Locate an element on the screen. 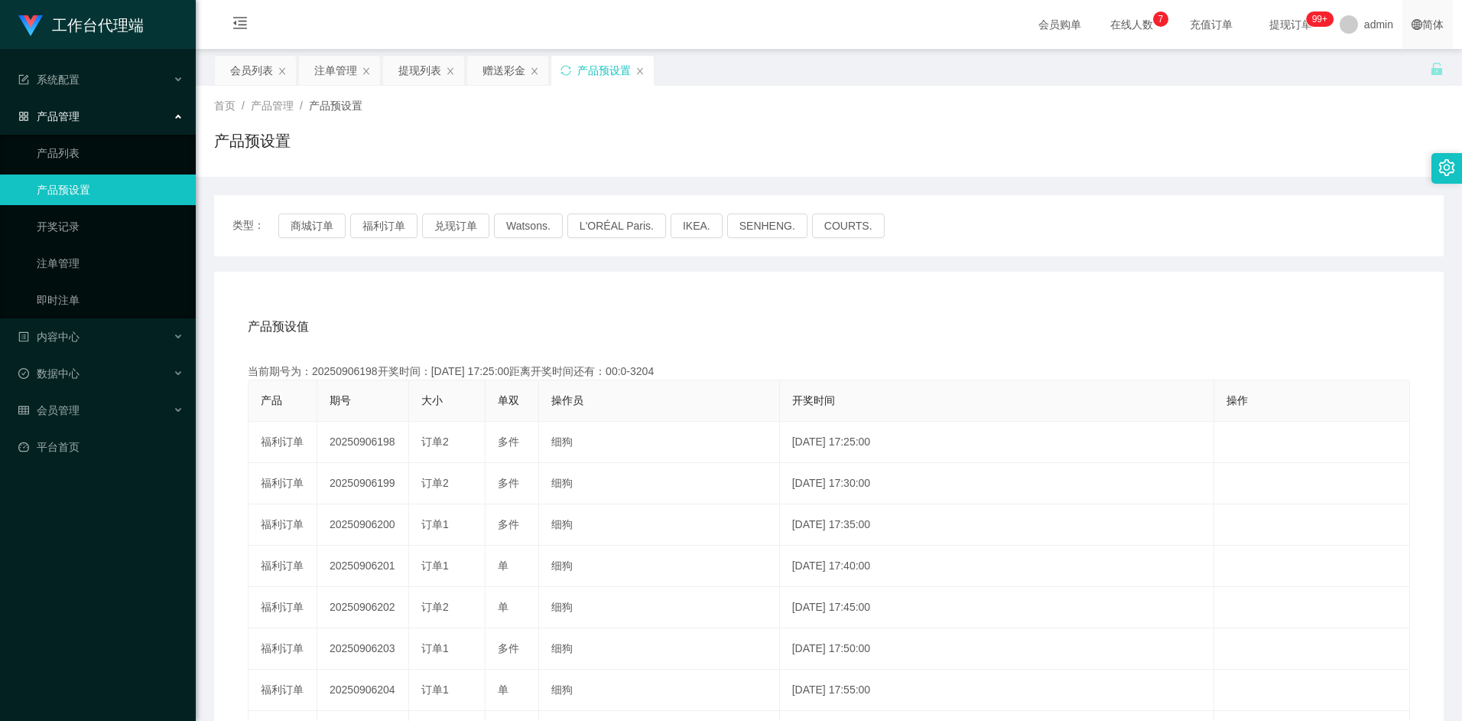 This screenshot has height=721, width=1462. button: SENHENG. is located at coordinates (767, 226).